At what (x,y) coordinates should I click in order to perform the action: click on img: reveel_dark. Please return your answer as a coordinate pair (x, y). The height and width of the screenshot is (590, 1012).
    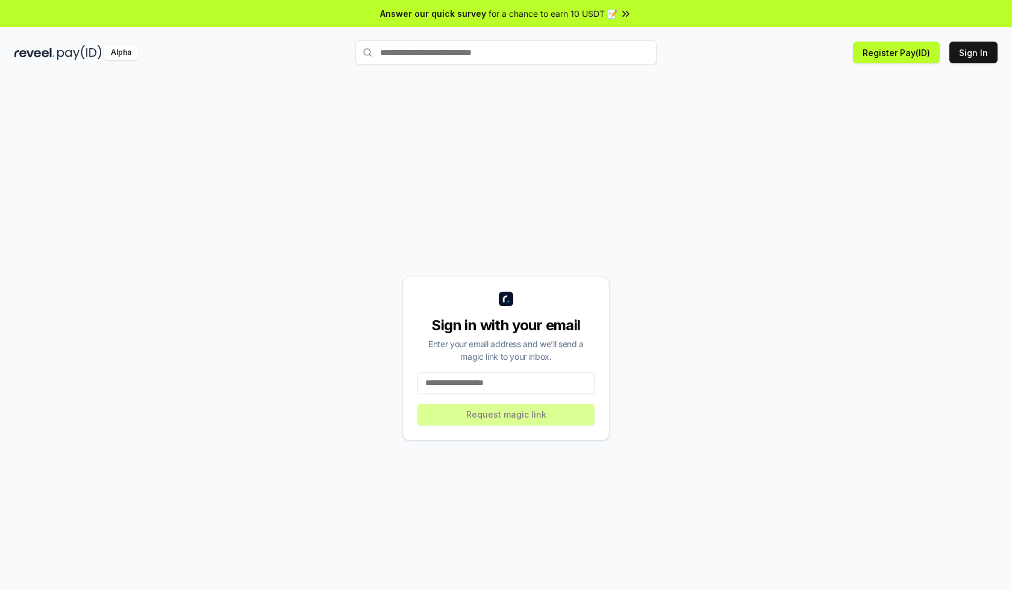
    Looking at the image, I should click on (34, 52).